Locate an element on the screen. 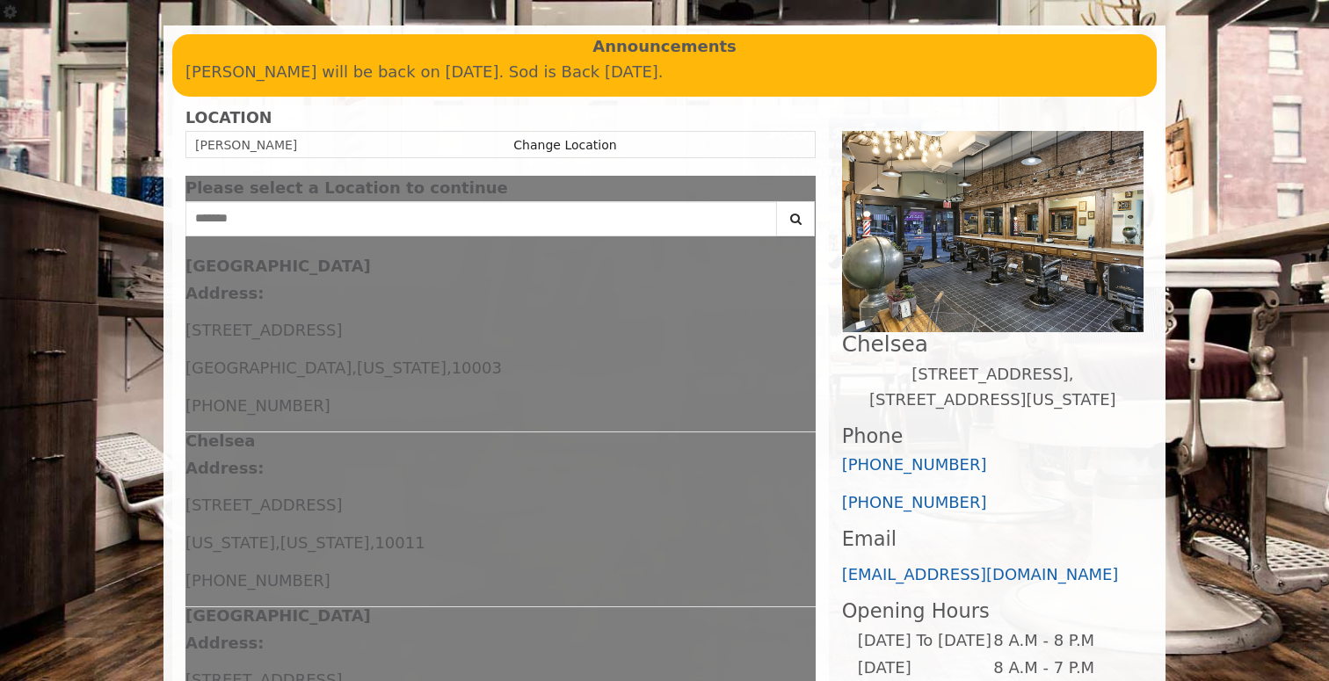  i: Search button is located at coordinates (795, 219).